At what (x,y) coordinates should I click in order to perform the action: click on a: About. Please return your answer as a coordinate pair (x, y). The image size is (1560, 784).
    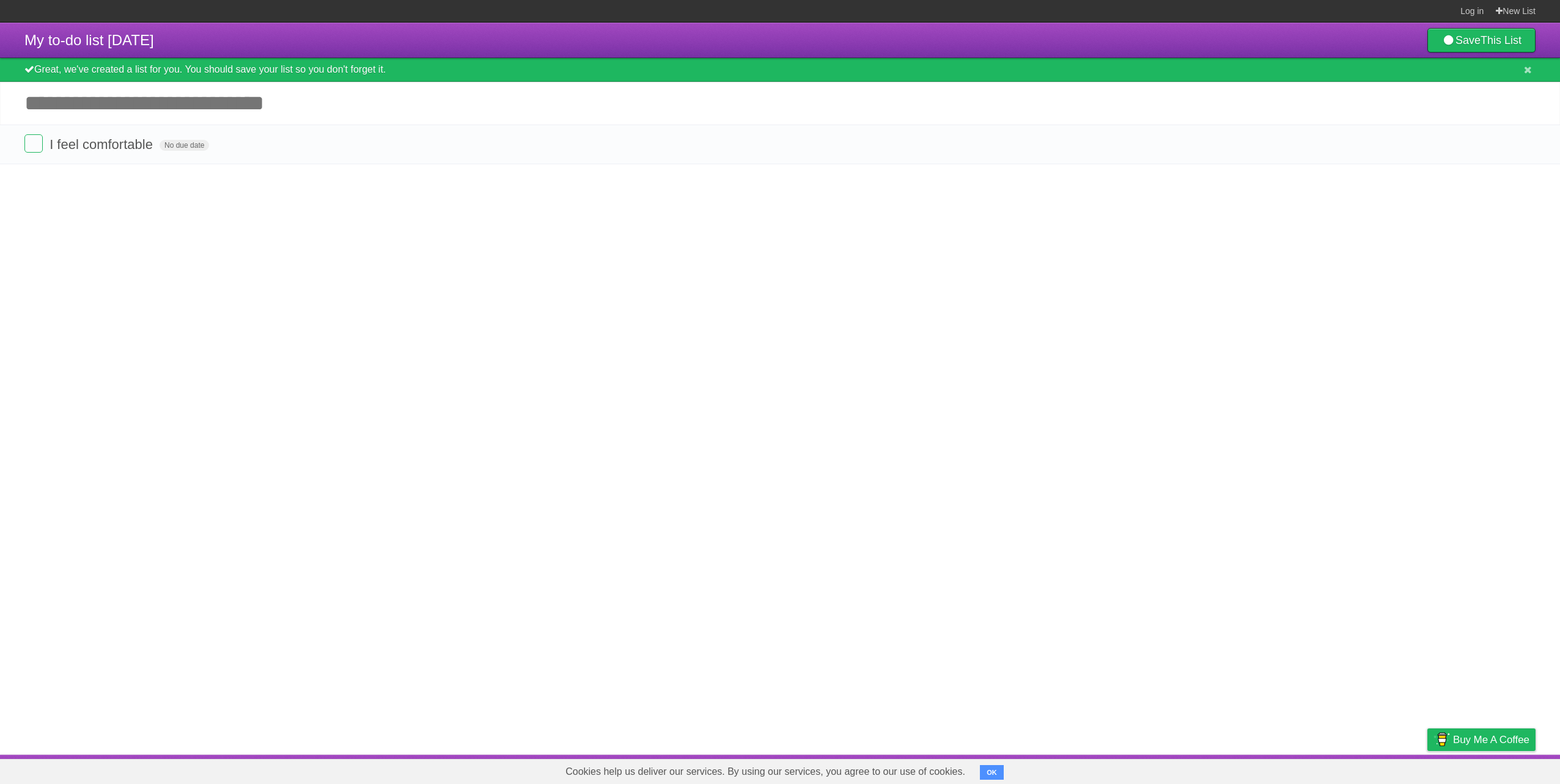
    Looking at the image, I should click on (1278, 770).